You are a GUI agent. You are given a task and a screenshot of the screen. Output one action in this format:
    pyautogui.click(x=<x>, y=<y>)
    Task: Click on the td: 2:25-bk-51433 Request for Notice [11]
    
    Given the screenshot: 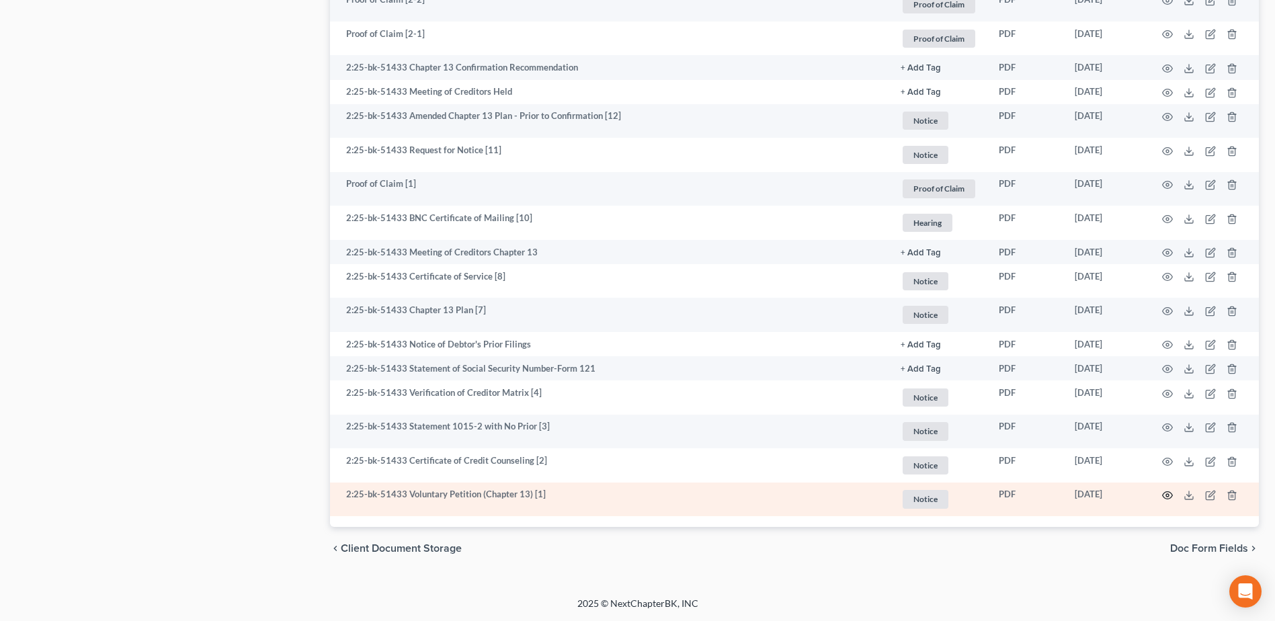 What is the action you would take?
    pyautogui.click(x=609, y=155)
    